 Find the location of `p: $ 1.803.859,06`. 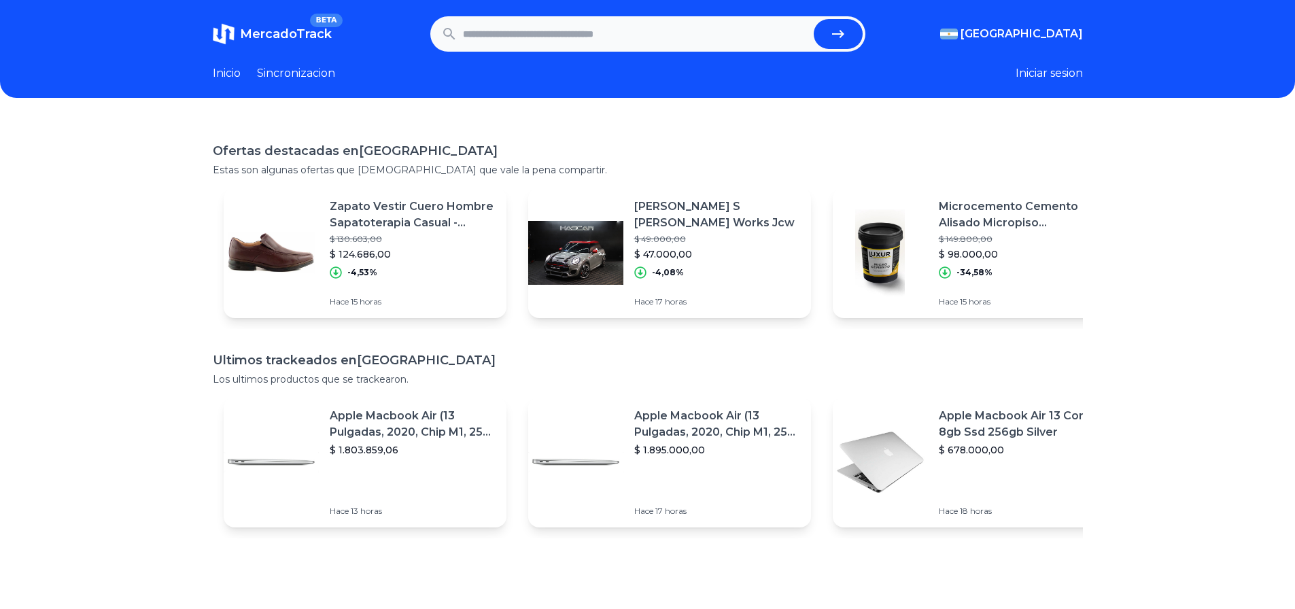

p: $ 1.803.859,06 is located at coordinates (413, 450).